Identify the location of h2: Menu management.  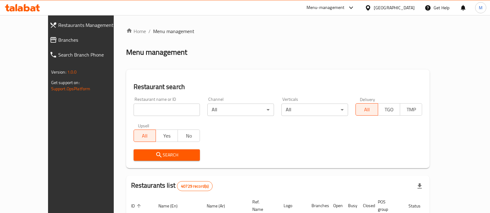
(156, 52).